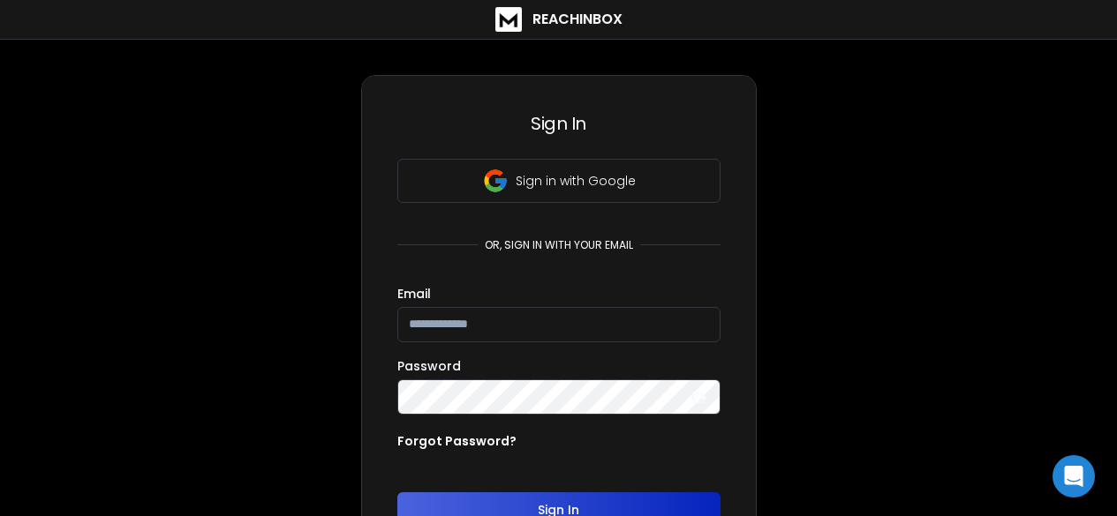  What do you see at coordinates (559, 245) in the screenshot?
I see `p: or, sign in with your email` at bounding box center [559, 245].